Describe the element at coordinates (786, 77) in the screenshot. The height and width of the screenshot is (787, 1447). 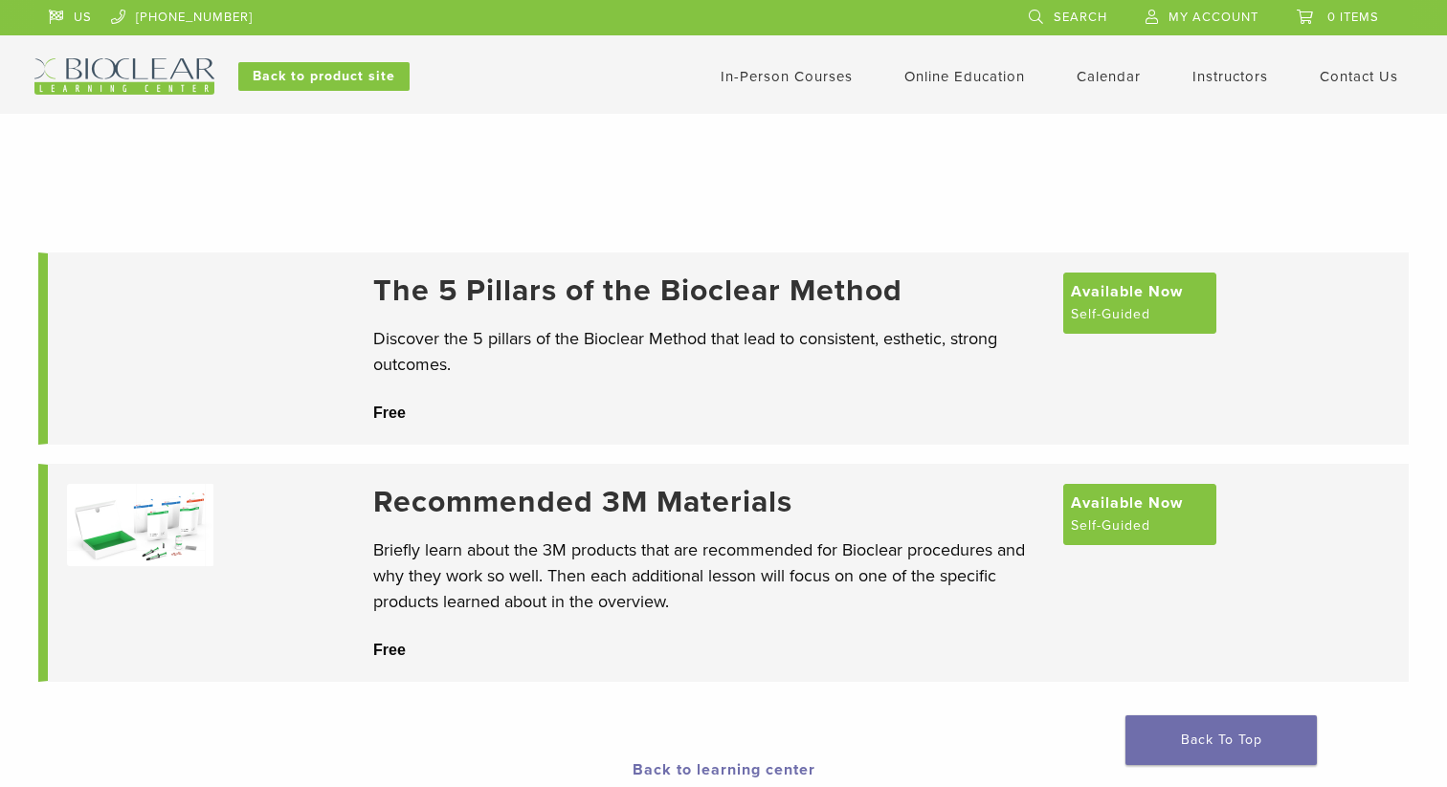
I see `a: In-Person Courses` at that location.